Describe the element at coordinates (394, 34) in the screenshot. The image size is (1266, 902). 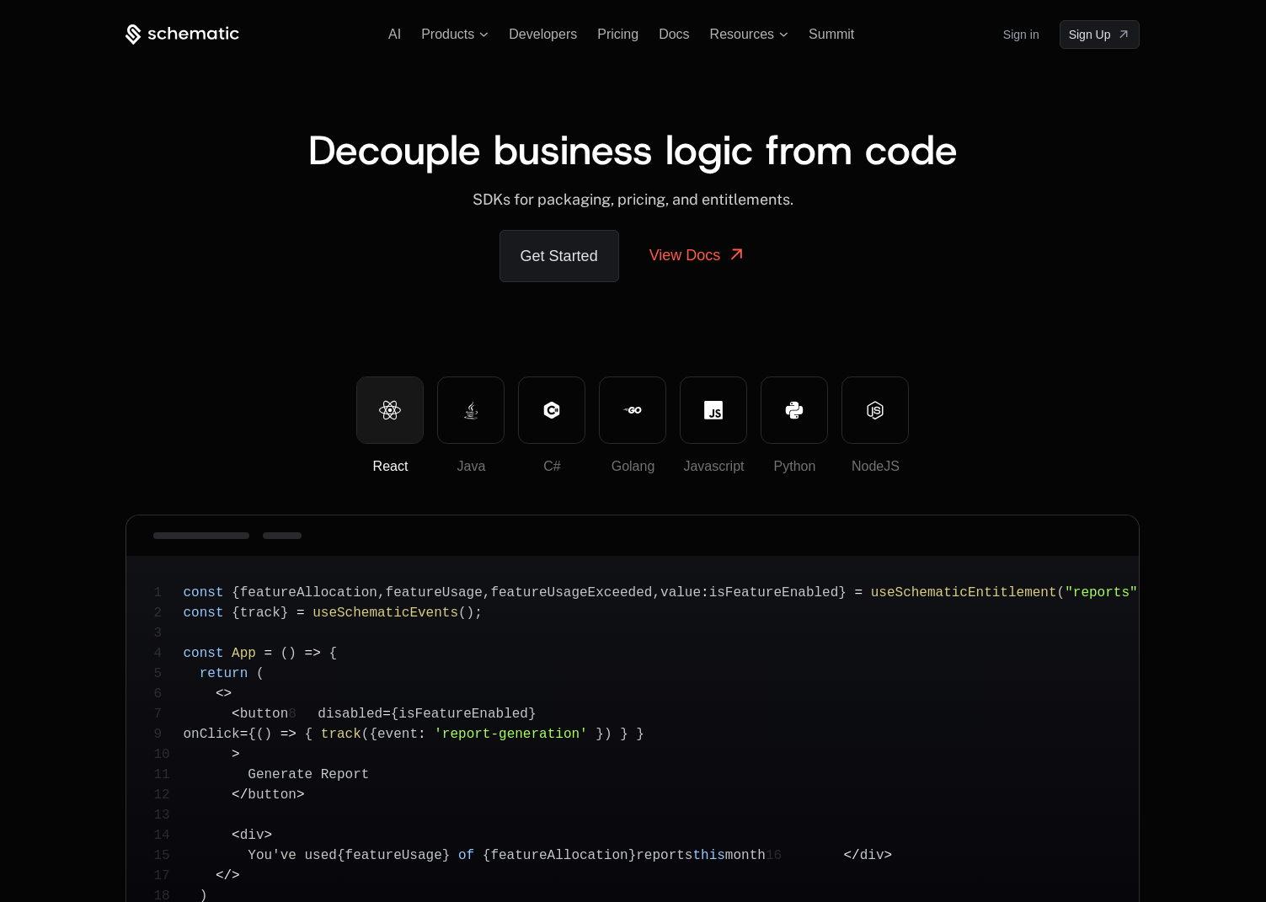
I see `a: AI` at that location.